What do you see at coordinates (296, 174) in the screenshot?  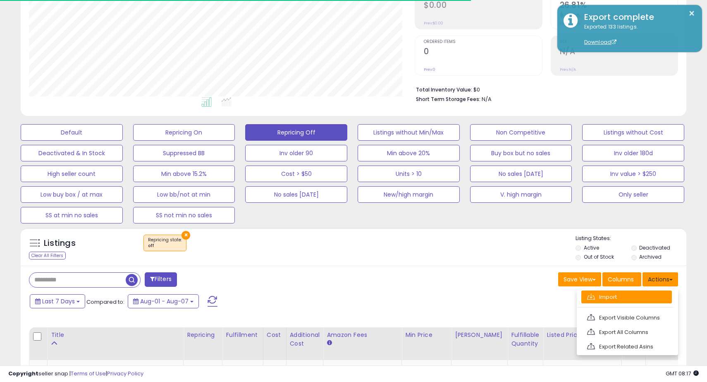 I see `button: Cost > $50` at bounding box center [296, 174].